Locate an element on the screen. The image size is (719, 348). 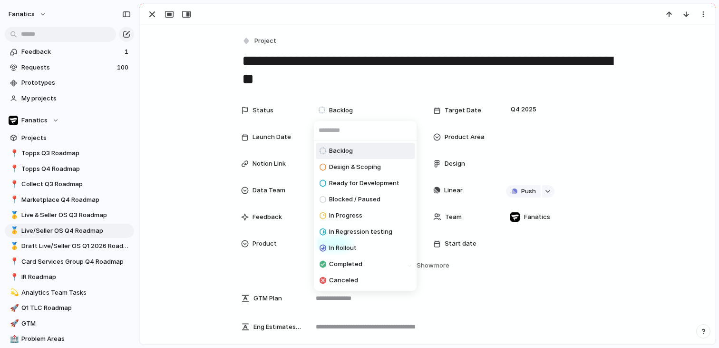
span: Backlog is located at coordinates (341, 151).